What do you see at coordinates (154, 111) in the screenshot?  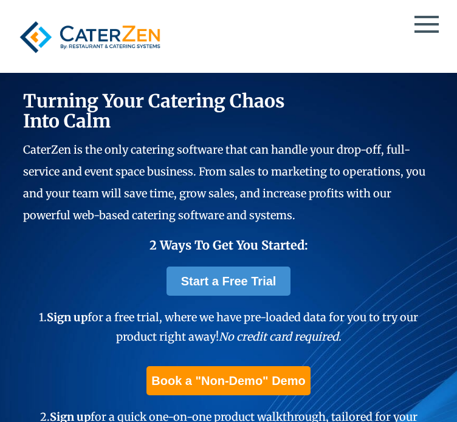 I see `span: Turning Your Catering Chaos Into Calm` at bounding box center [154, 111].